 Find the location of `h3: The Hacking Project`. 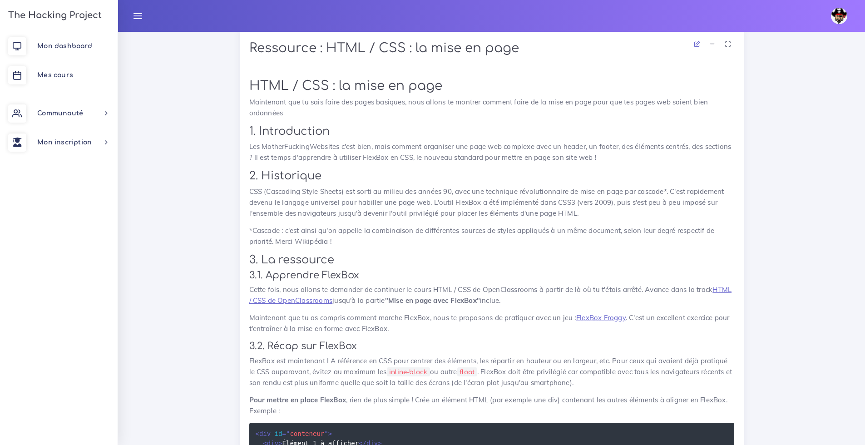

h3: The Hacking Project is located at coordinates (54, 15).